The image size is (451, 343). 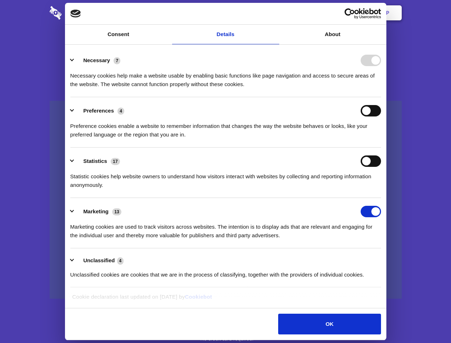 What do you see at coordinates (225, 13) in the screenshot?
I see `a: Pricing` at bounding box center [225, 13].